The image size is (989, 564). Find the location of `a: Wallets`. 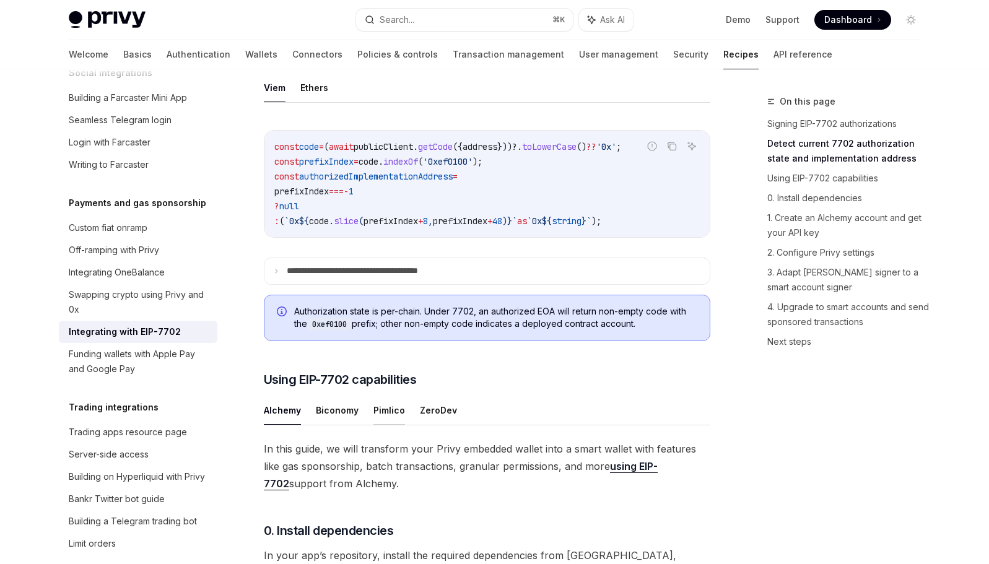

a: Wallets is located at coordinates (261, 54).